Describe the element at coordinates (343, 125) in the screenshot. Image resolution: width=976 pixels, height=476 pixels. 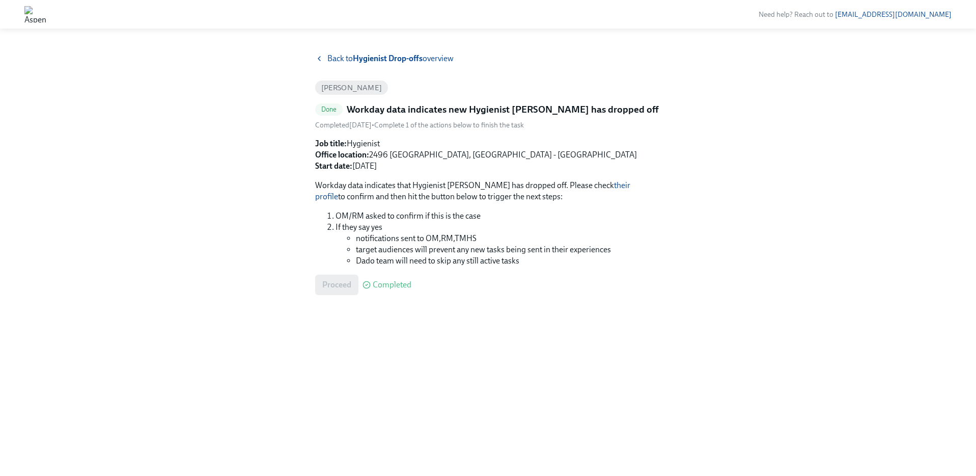
I see `span: Wednesday, October 8th 2025, 2:13 pm` at that location.